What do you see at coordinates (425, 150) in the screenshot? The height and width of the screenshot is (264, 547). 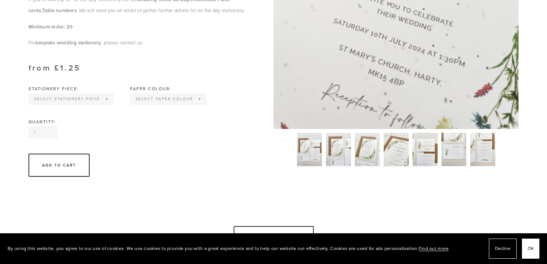 I see `img: save-the-date.jpg` at bounding box center [425, 150].